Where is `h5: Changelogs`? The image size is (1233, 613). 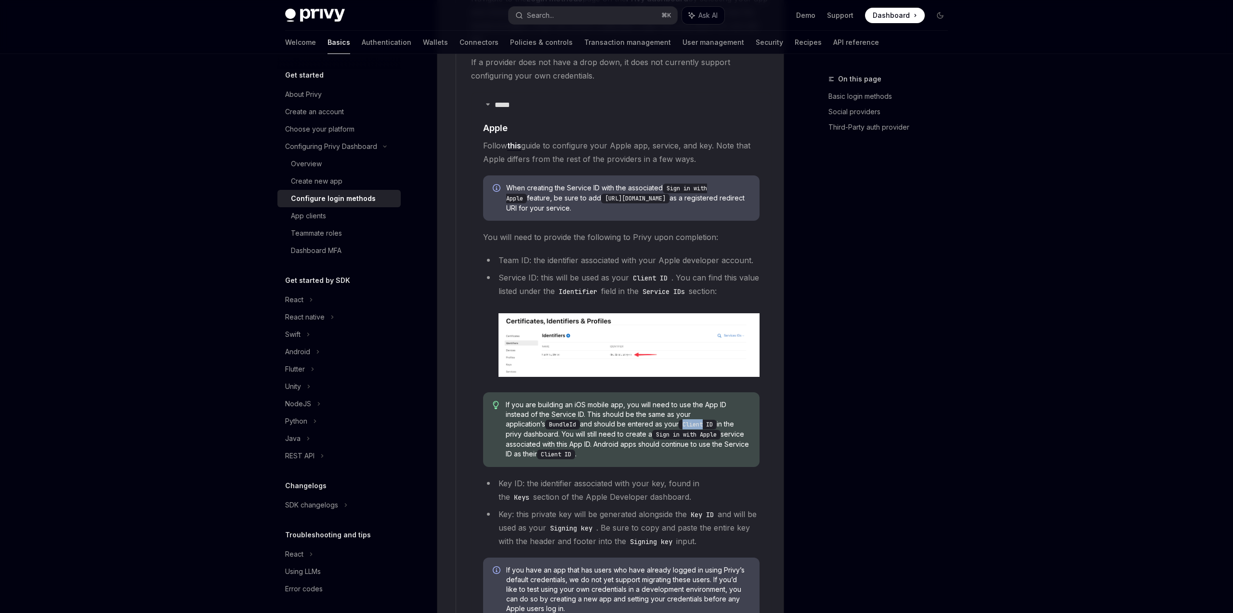
h5: Changelogs is located at coordinates (306, 486).